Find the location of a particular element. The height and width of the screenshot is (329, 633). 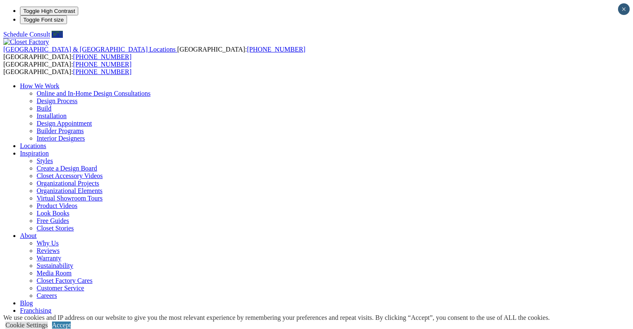

a: Closet Accessory Videos is located at coordinates (70, 176).